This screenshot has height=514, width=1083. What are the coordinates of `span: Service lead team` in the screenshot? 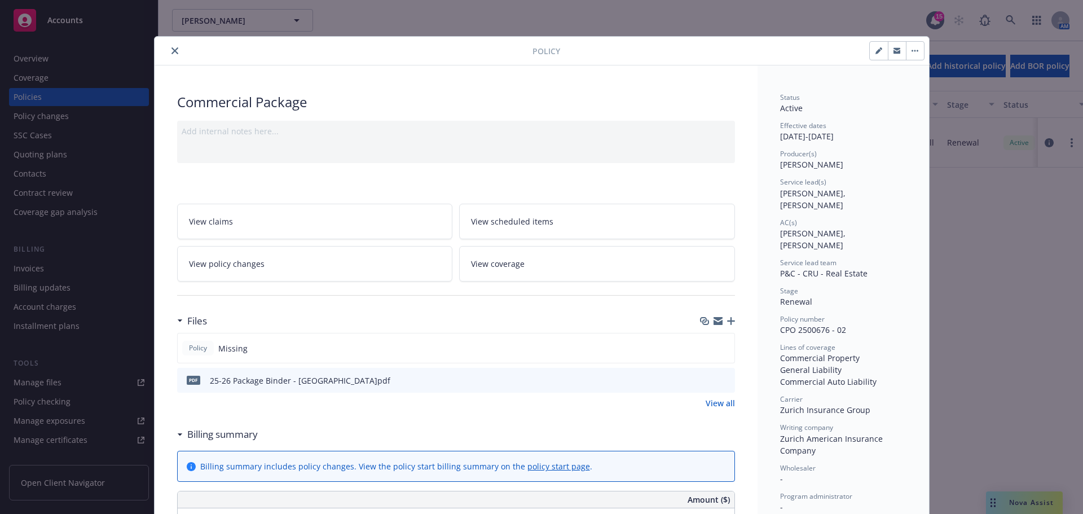 It's located at (808, 262).